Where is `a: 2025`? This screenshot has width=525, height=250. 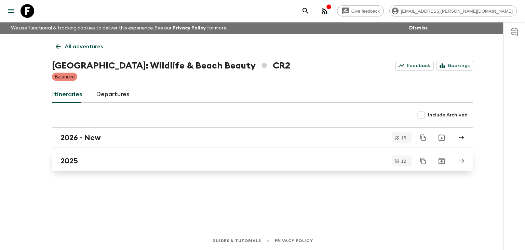 a: 2025 is located at coordinates (262, 161).